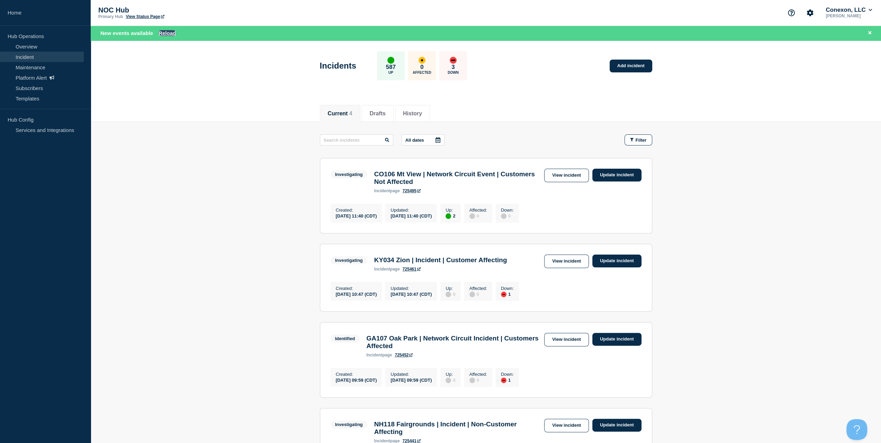 This screenshot has width=881, height=443. Describe the element at coordinates (167, 33) in the screenshot. I see `button: Reload` at that location.